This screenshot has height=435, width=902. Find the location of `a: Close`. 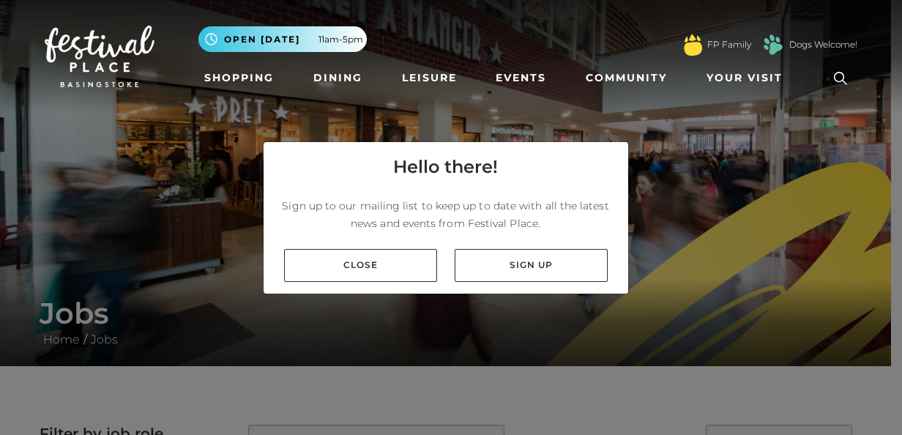

a: Close is located at coordinates (360, 265).